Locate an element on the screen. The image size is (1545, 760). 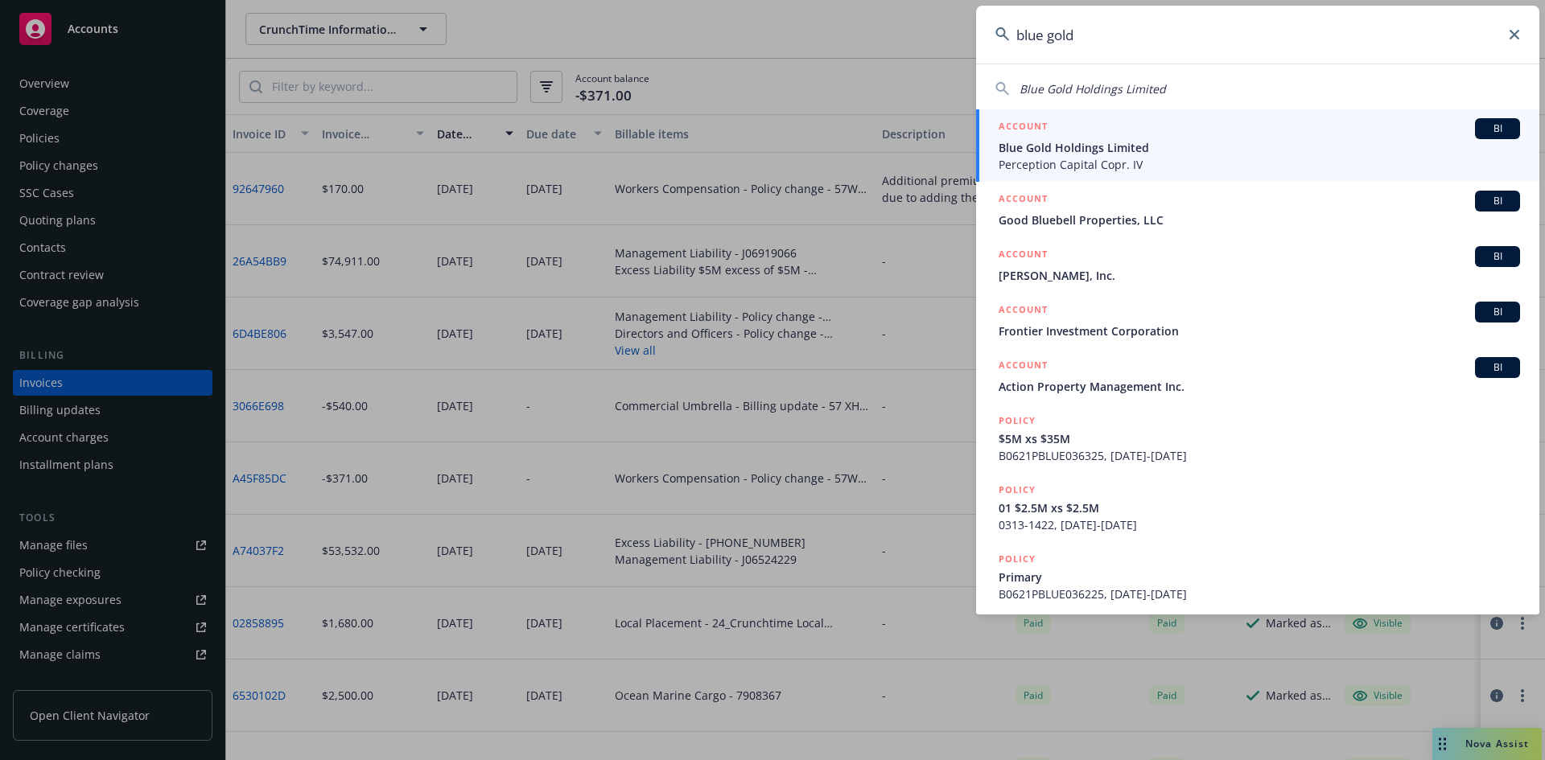
a: ACCOUNTBIBlue Gold Holdings LimitedPerception Capital Copr. IV is located at coordinates (1258, 146).